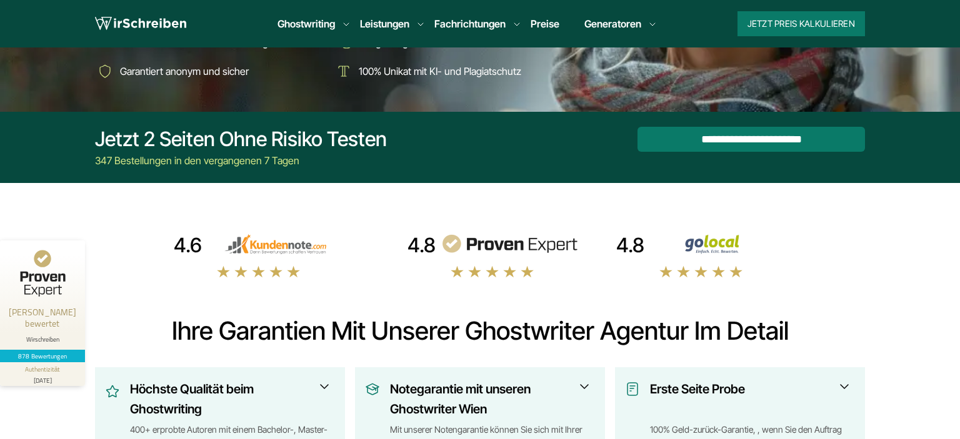 This screenshot has height=439, width=960. I want to click on img: 100% Unikat mit KI- und Plagiatschutz, so click(344, 71).